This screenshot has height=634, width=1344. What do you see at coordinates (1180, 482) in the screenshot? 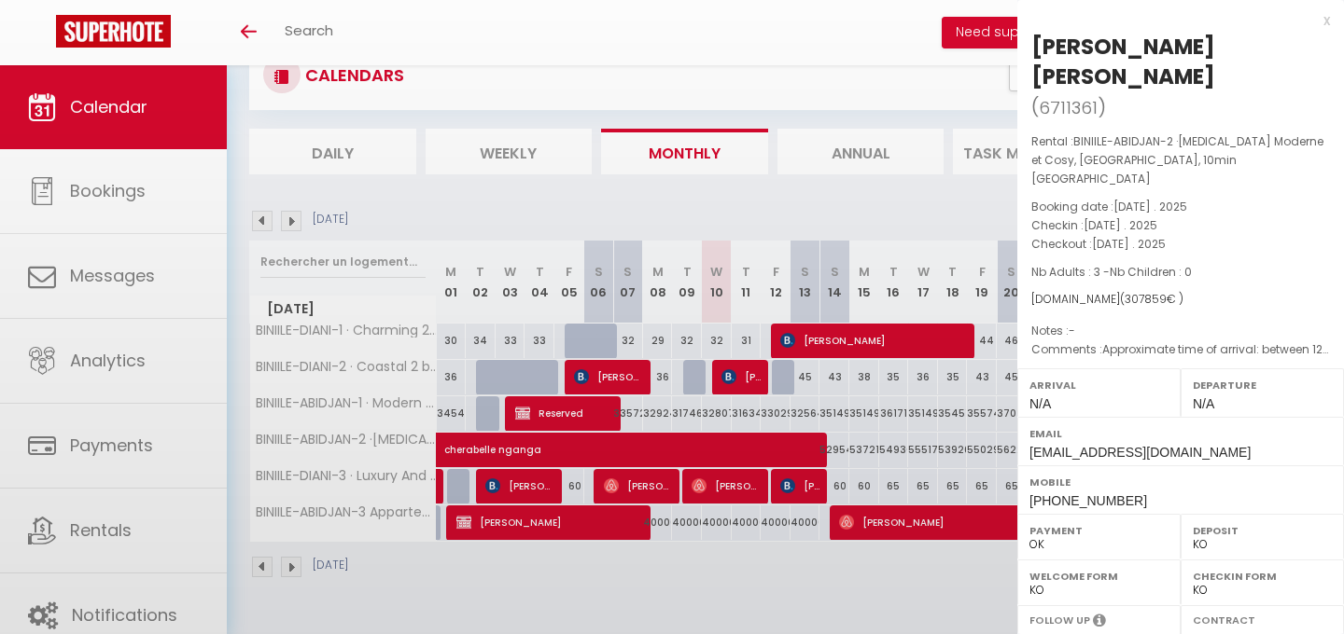
I see `label: Mobile` at bounding box center [1180, 482].